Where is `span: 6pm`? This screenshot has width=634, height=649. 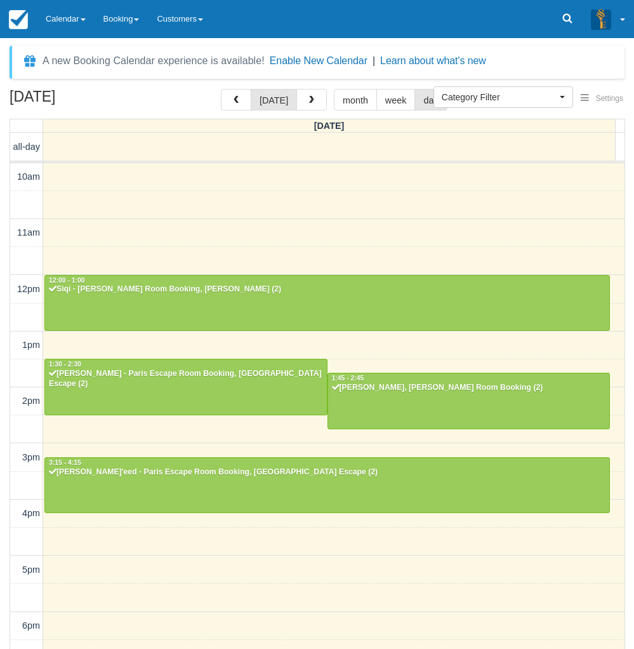 span: 6pm is located at coordinates (31, 625).